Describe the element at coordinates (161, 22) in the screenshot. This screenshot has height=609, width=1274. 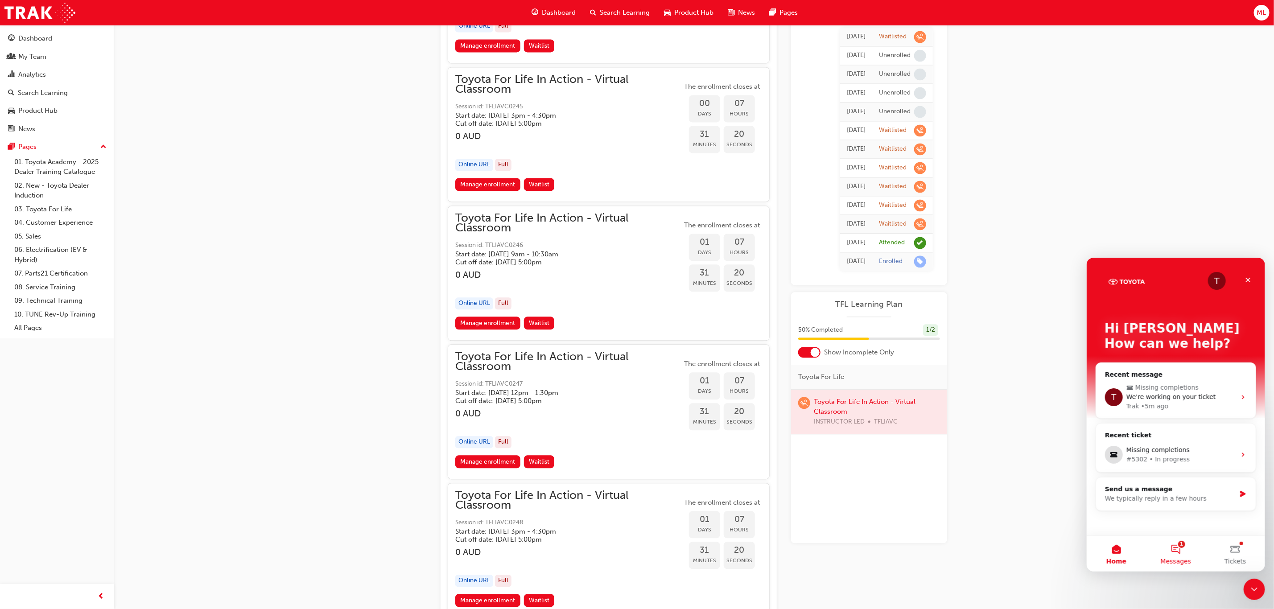
I see `div: Close` at that location.